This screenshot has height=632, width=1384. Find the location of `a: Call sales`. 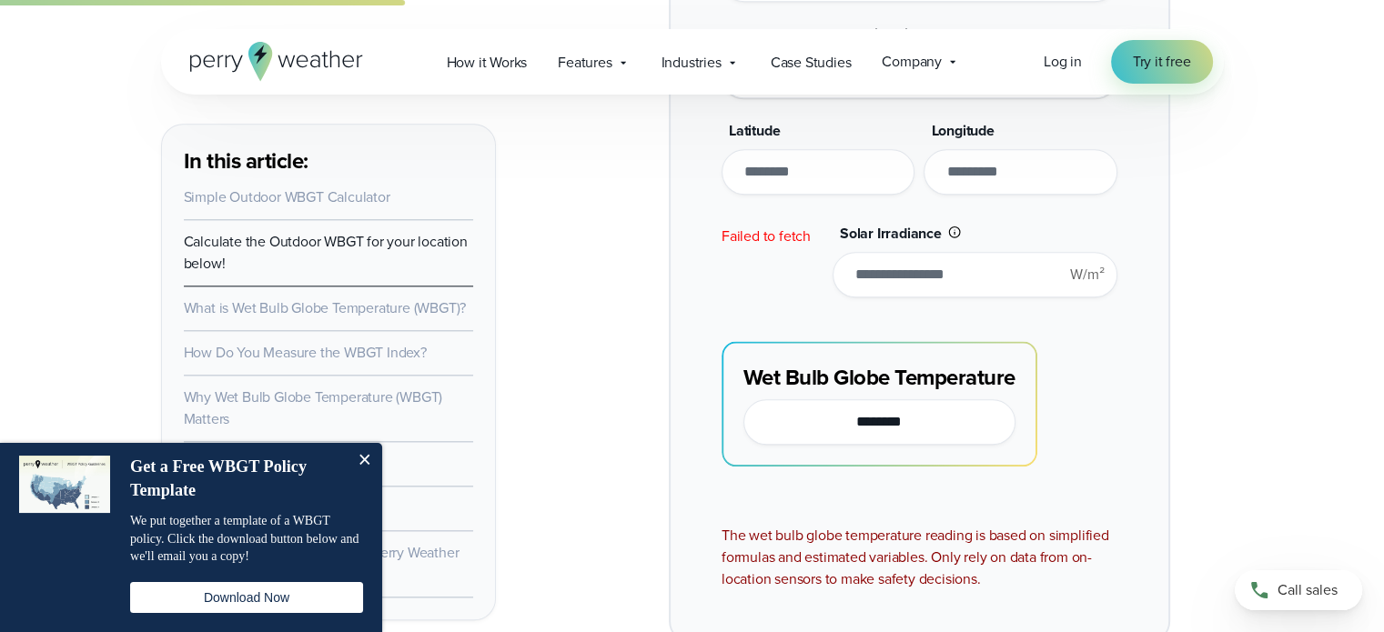

a: Call sales is located at coordinates (1299, 591).